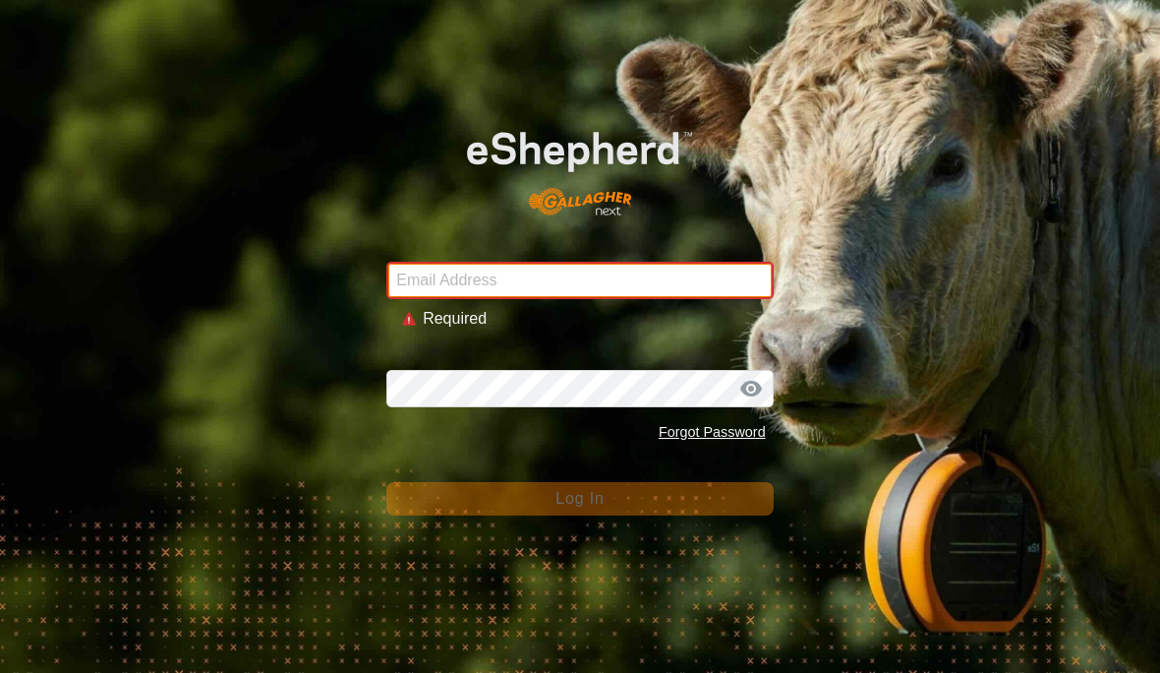 This screenshot has height=673, width=1160. Describe the element at coordinates (579, 498) in the screenshot. I see `button: Log In` at that location.